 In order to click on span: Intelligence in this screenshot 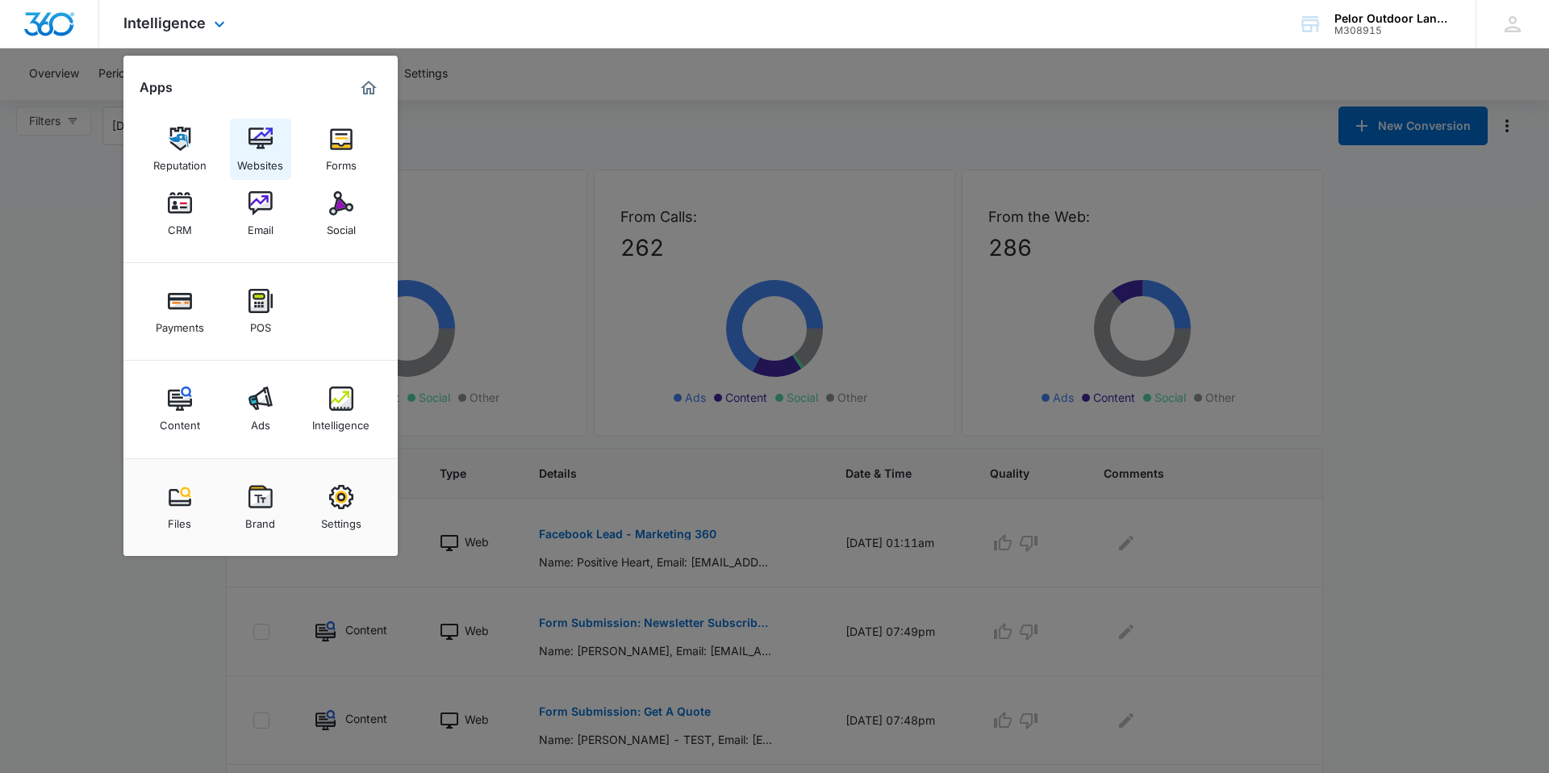, I will do `click(165, 23)`.